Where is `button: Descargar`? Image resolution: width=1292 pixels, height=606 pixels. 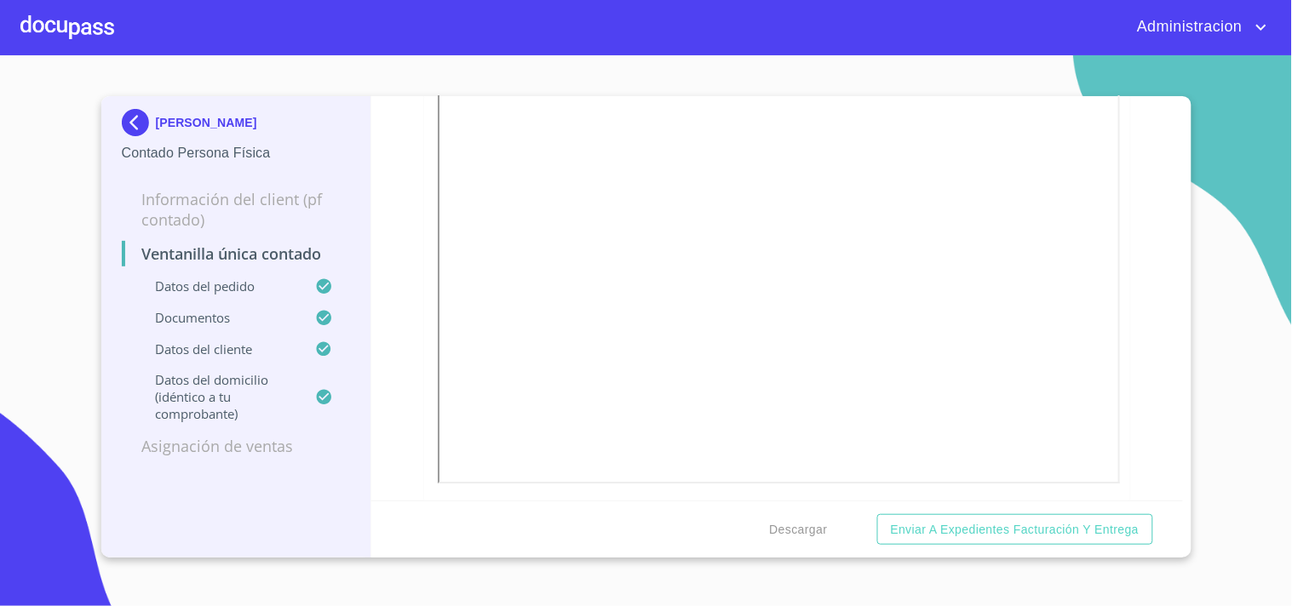
button: Descargar is located at coordinates (799, 530).